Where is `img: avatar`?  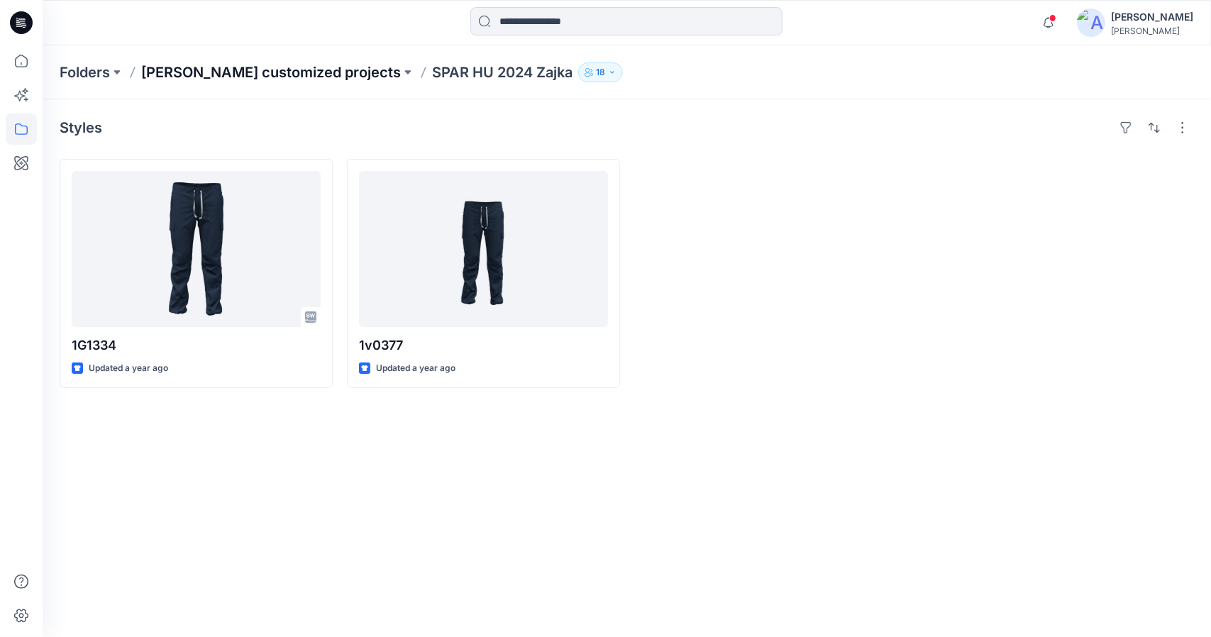
img: avatar is located at coordinates (1091, 23).